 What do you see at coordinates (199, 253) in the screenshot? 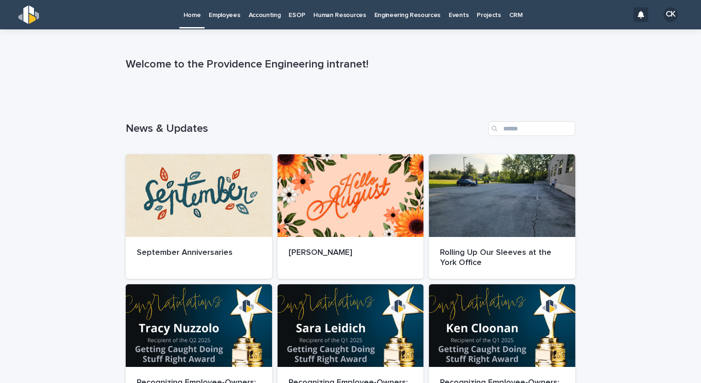
I see `p: September Anniversaries` at bounding box center [199, 253].